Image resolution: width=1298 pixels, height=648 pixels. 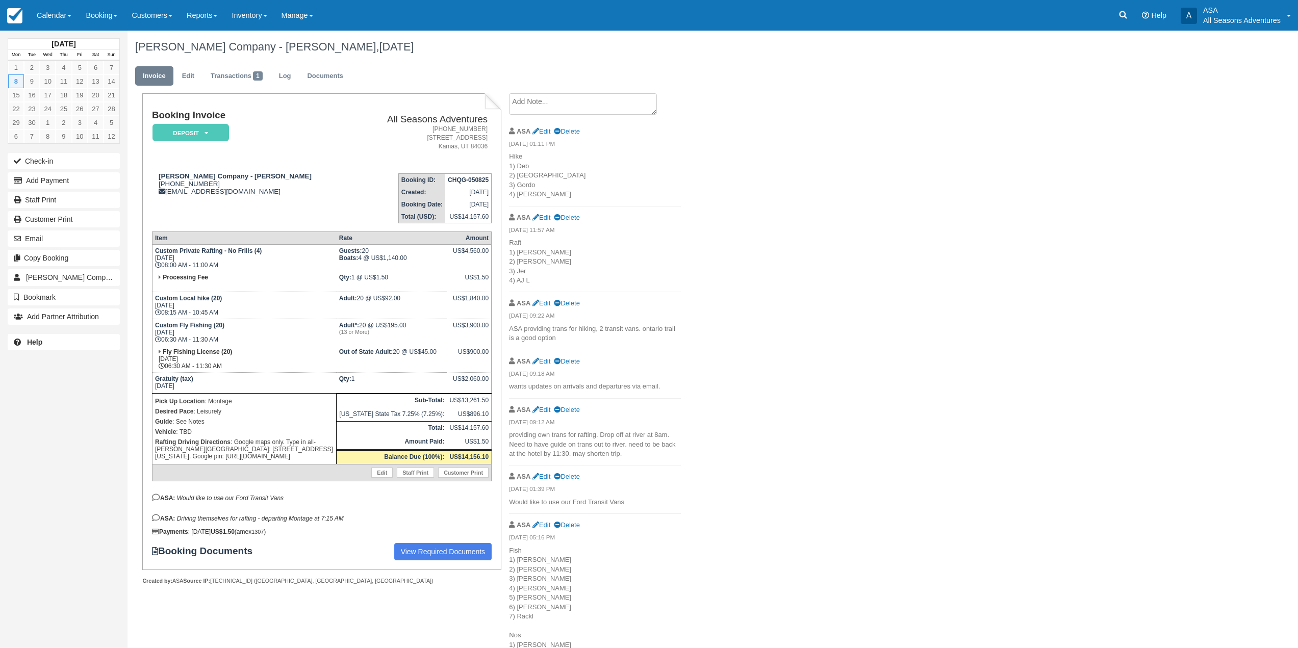 I want to click on p: wants updates on arrivals and departures via email., so click(x=595, y=387).